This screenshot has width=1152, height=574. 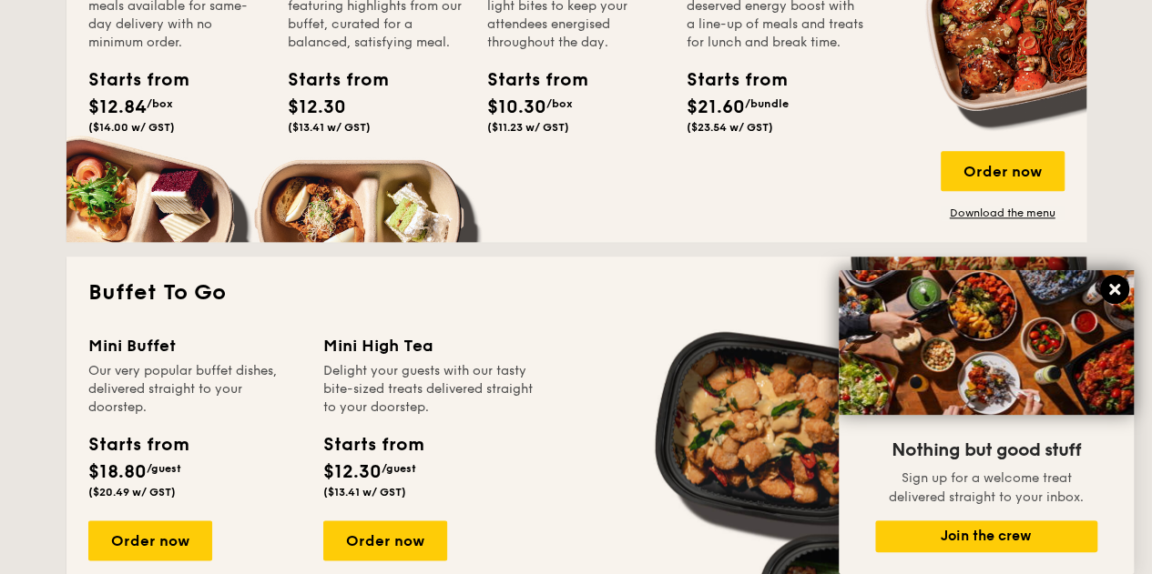 I want to click on span: $12.84, so click(x=117, y=107).